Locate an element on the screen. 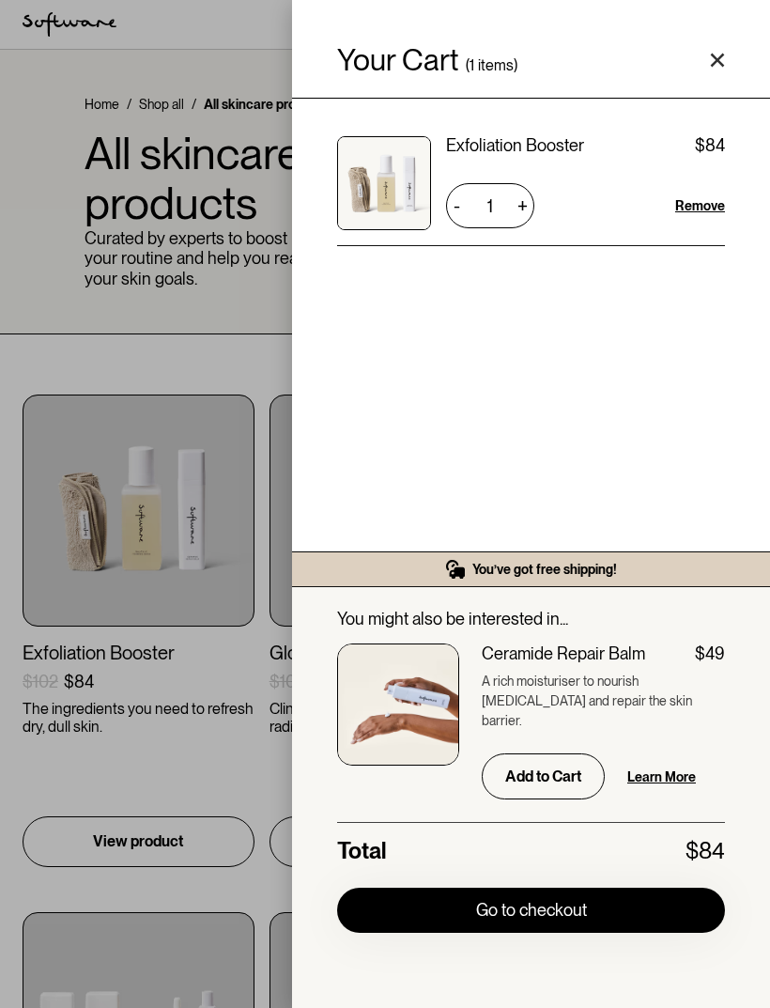  input: Add to Cart is located at coordinates (543, 776).